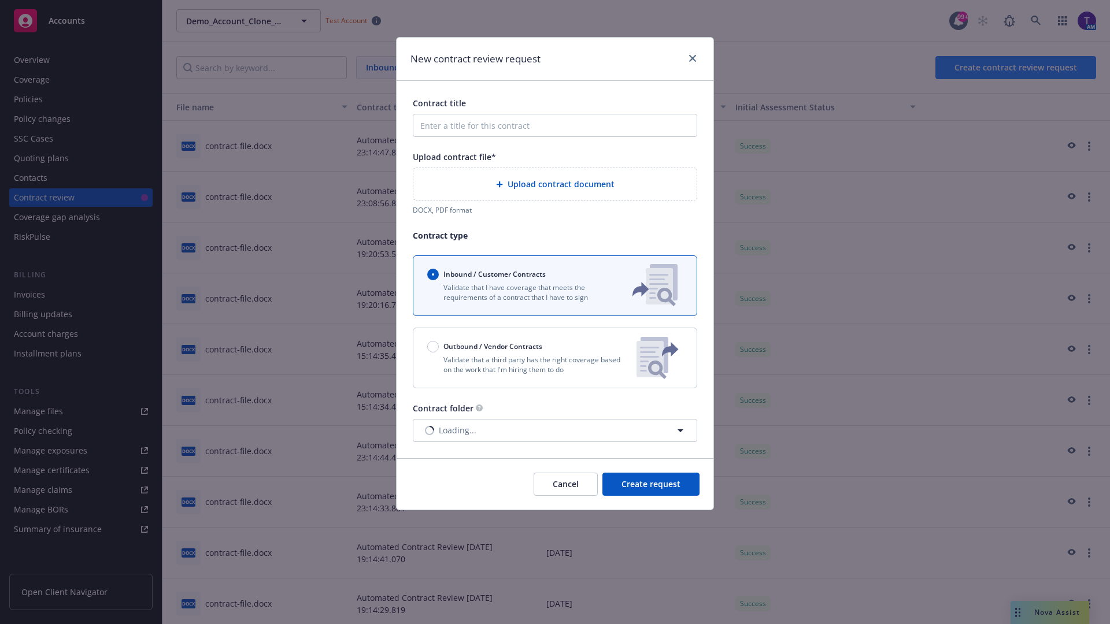 Image resolution: width=1110 pixels, height=624 pixels. Describe the element at coordinates (555, 184) in the screenshot. I see `div: Upload contract document` at that location.